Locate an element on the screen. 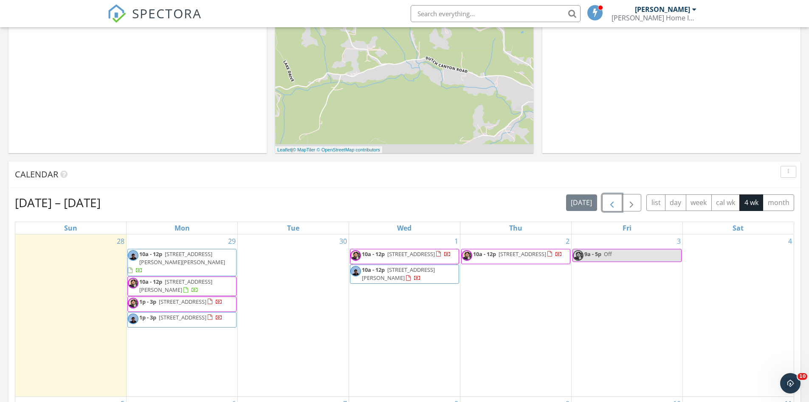 This screenshot has width=809, height=402. button: Next is located at coordinates (632, 202).